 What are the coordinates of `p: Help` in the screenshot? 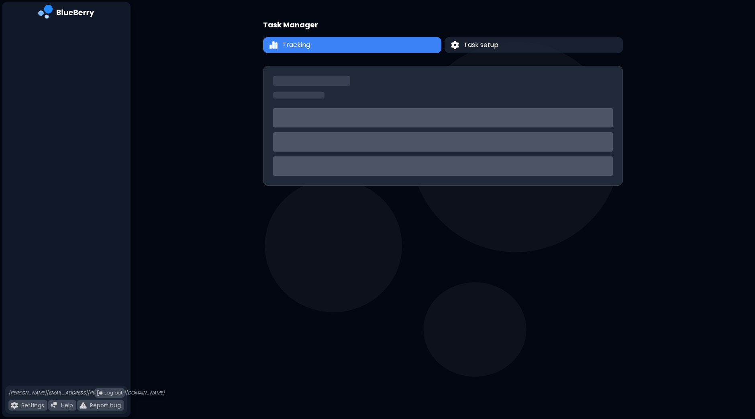 It's located at (67, 405).